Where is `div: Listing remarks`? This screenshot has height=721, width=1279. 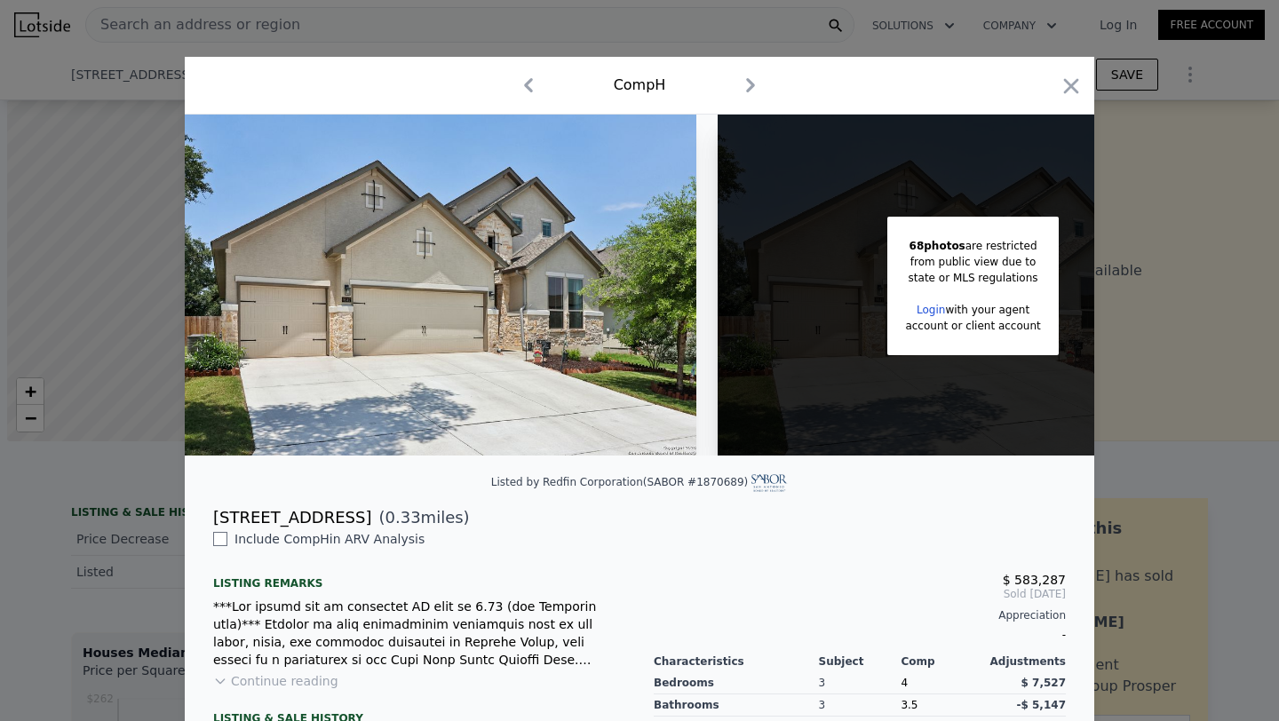 div: Listing remarks is located at coordinates (419, 577).